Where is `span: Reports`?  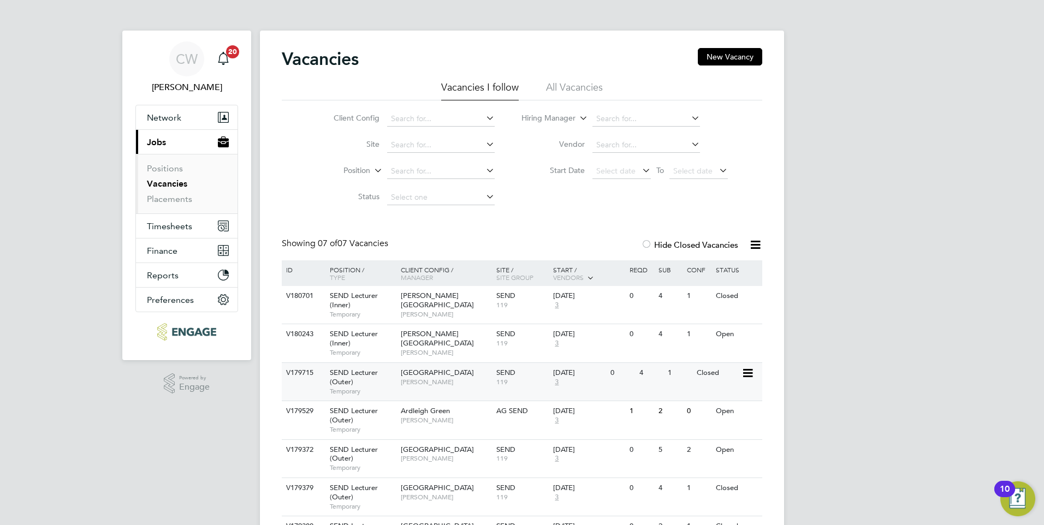
span: Reports is located at coordinates (163, 275).